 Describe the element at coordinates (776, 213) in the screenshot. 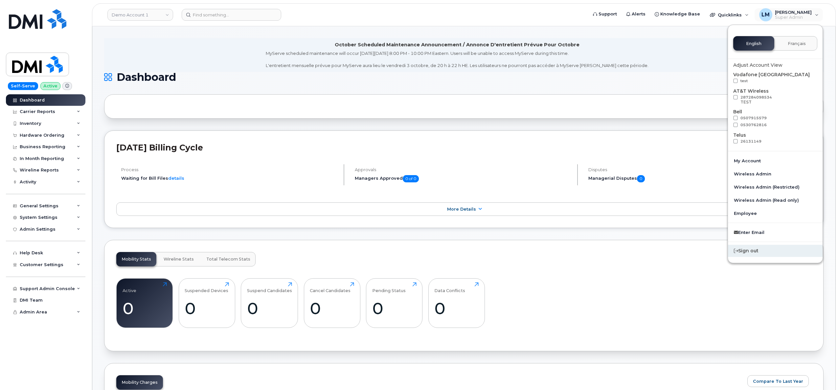

I see `a: Employee` at that location.